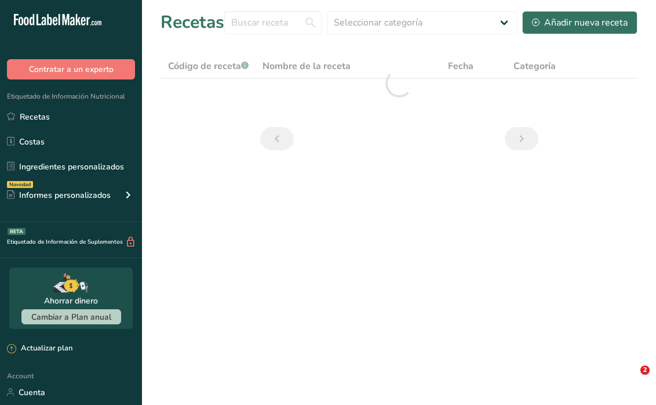 This screenshot has width=656, height=405. I want to click on a: Página anterior, so click(277, 139).